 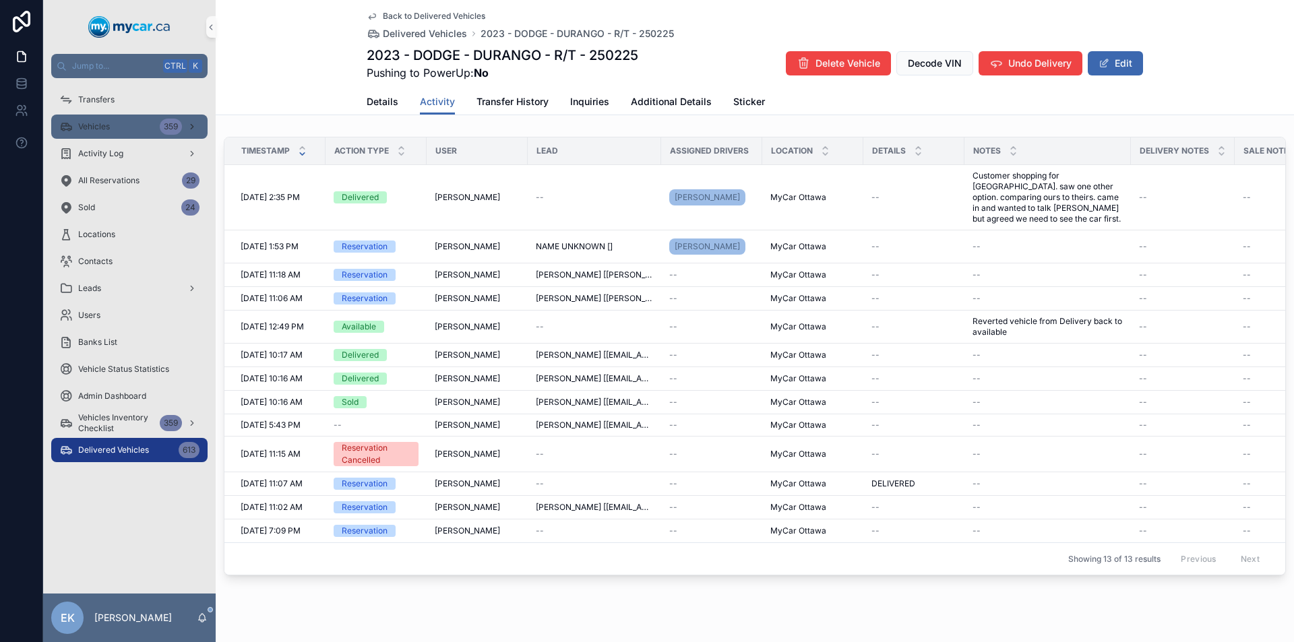 What do you see at coordinates (129, 369) in the screenshot?
I see `a: Vehicle Status Statistics` at bounding box center [129, 369].